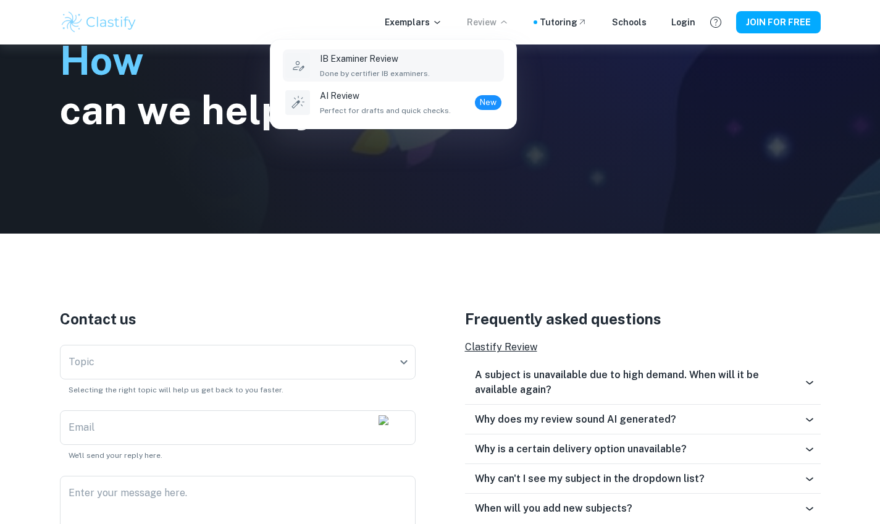 This screenshot has width=880, height=524. Describe the element at coordinates (375, 59) in the screenshot. I see `p: IB Examiner Review` at that location.